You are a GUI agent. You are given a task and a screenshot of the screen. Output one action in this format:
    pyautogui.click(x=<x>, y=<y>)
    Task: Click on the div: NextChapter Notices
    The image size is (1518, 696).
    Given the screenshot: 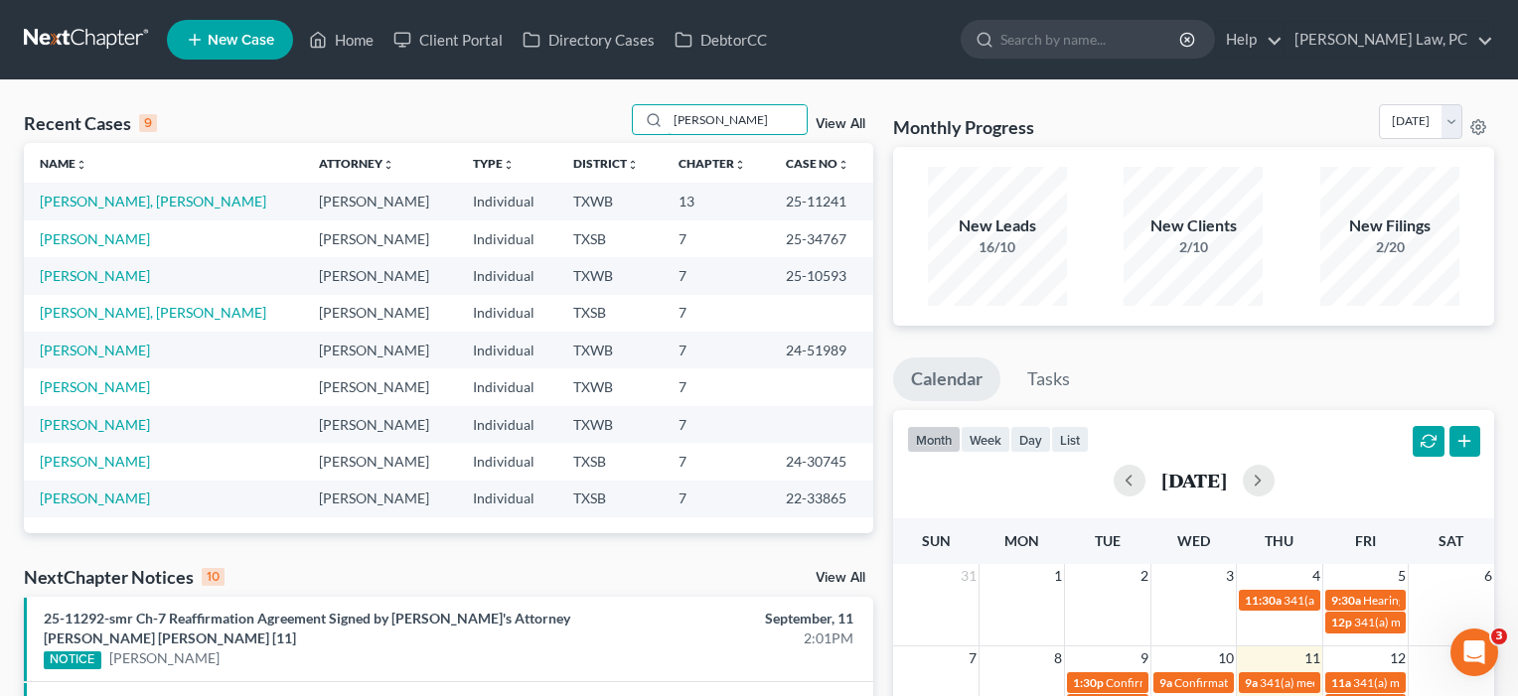 What is the action you would take?
    pyautogui.click(x=124, y=577)
    